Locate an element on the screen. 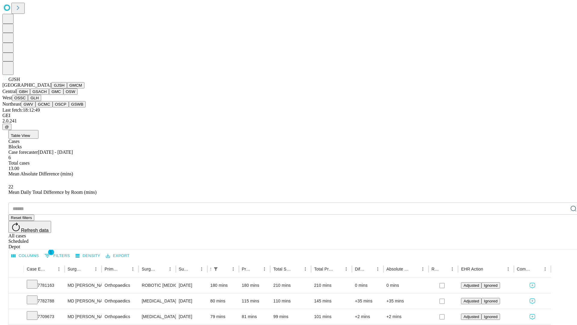 Image resolution: width=577 pixels, height=325 pixels. button: GSWB is located at coordinates (77, 104).